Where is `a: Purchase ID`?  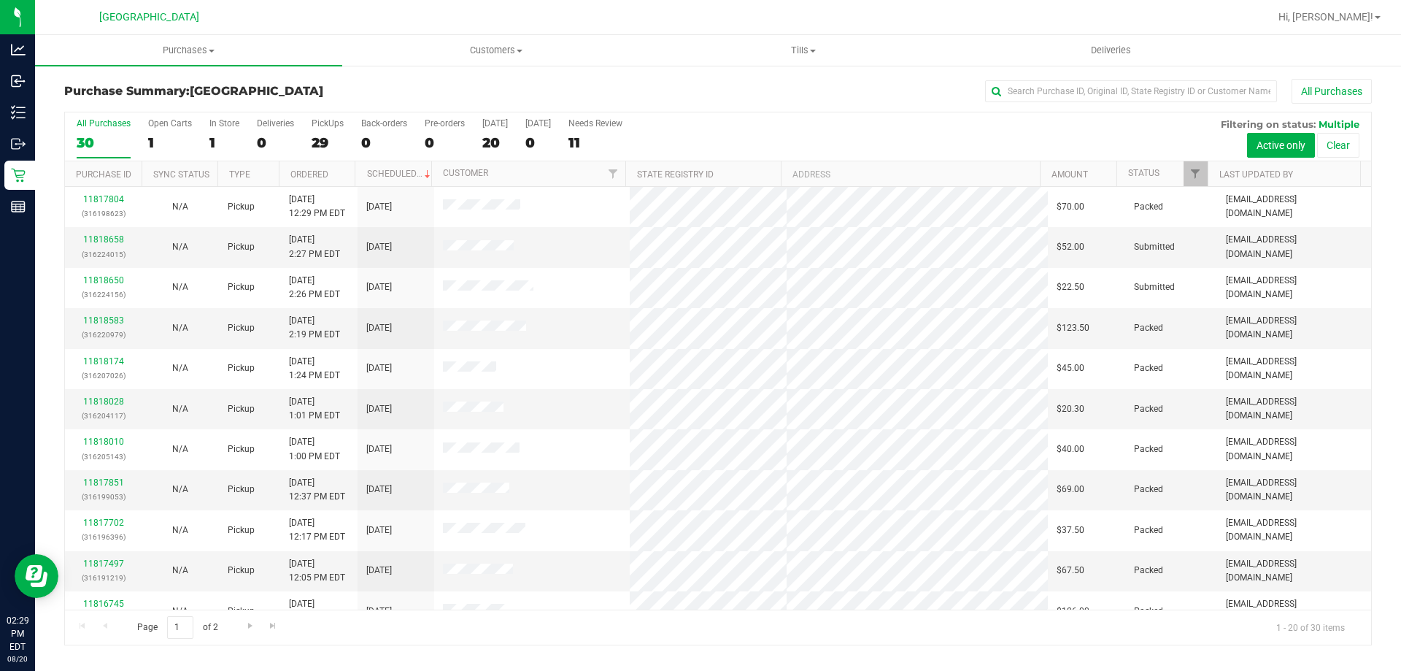 a: Purchase ID is located at coordinates (104, 174).